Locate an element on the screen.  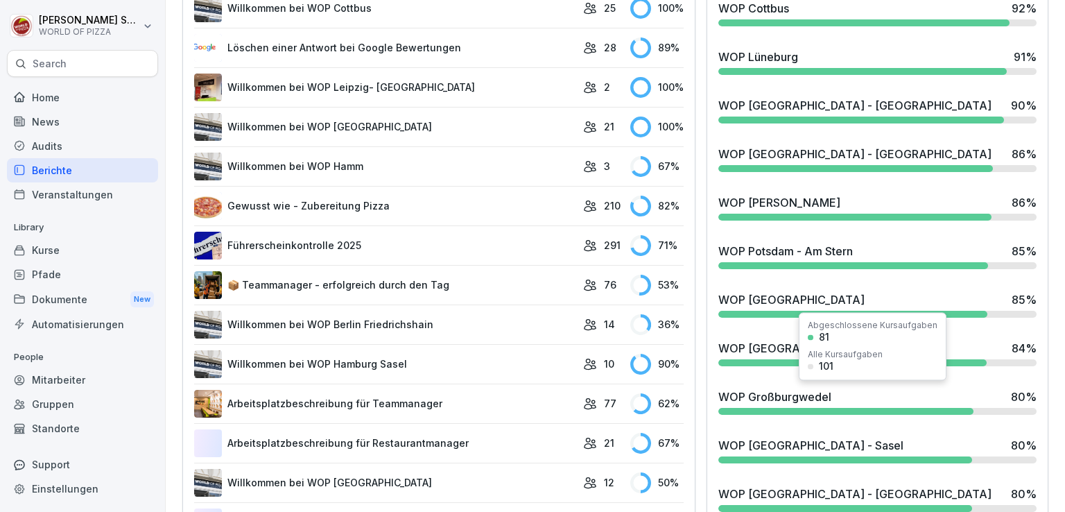
img: kp3cph9beugg37kbjst8gl5x.png is located at coordinates (208, 245).